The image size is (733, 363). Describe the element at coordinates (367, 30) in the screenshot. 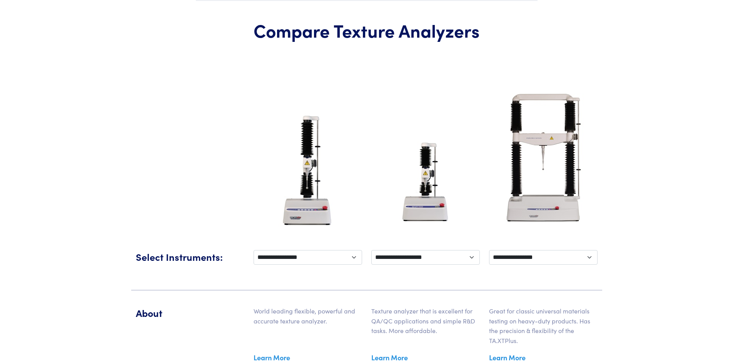

I see `h1: Compare Texture Analyzers` at that location.